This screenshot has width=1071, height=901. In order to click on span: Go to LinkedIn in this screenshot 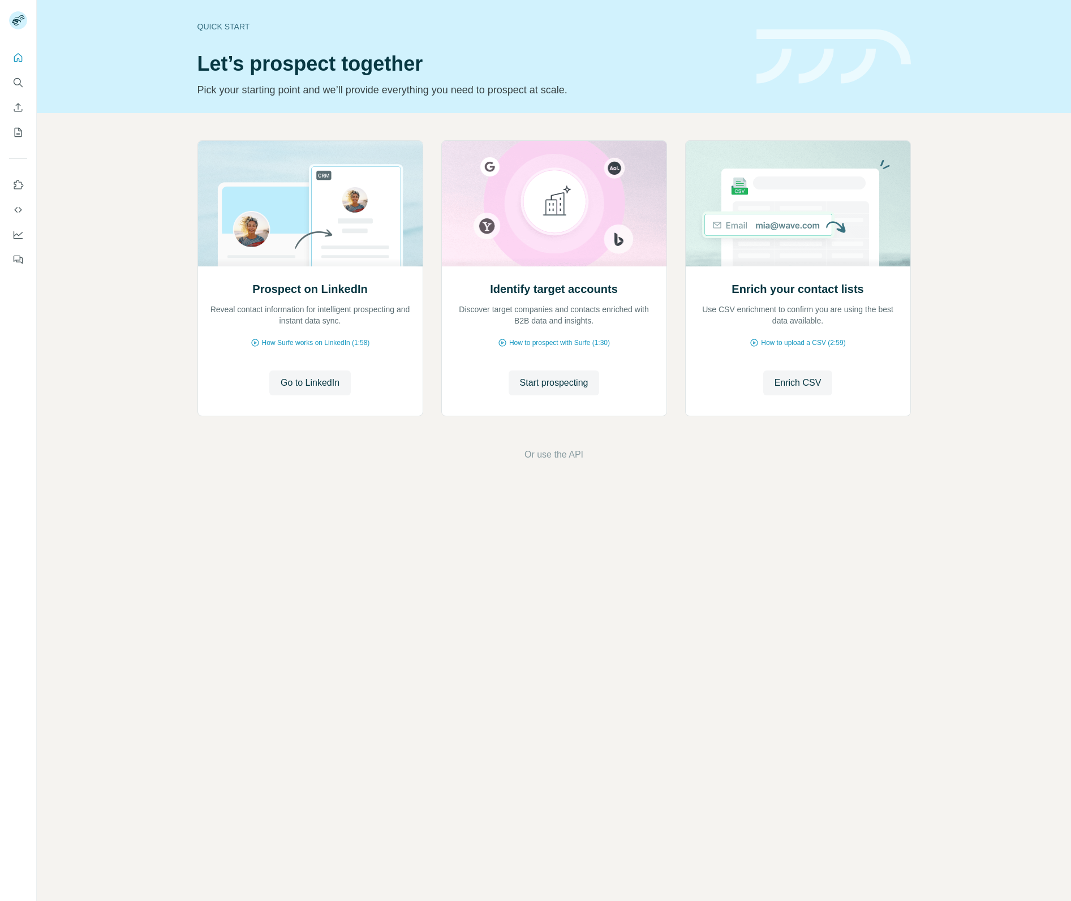, I will do `click(310, 383)`.